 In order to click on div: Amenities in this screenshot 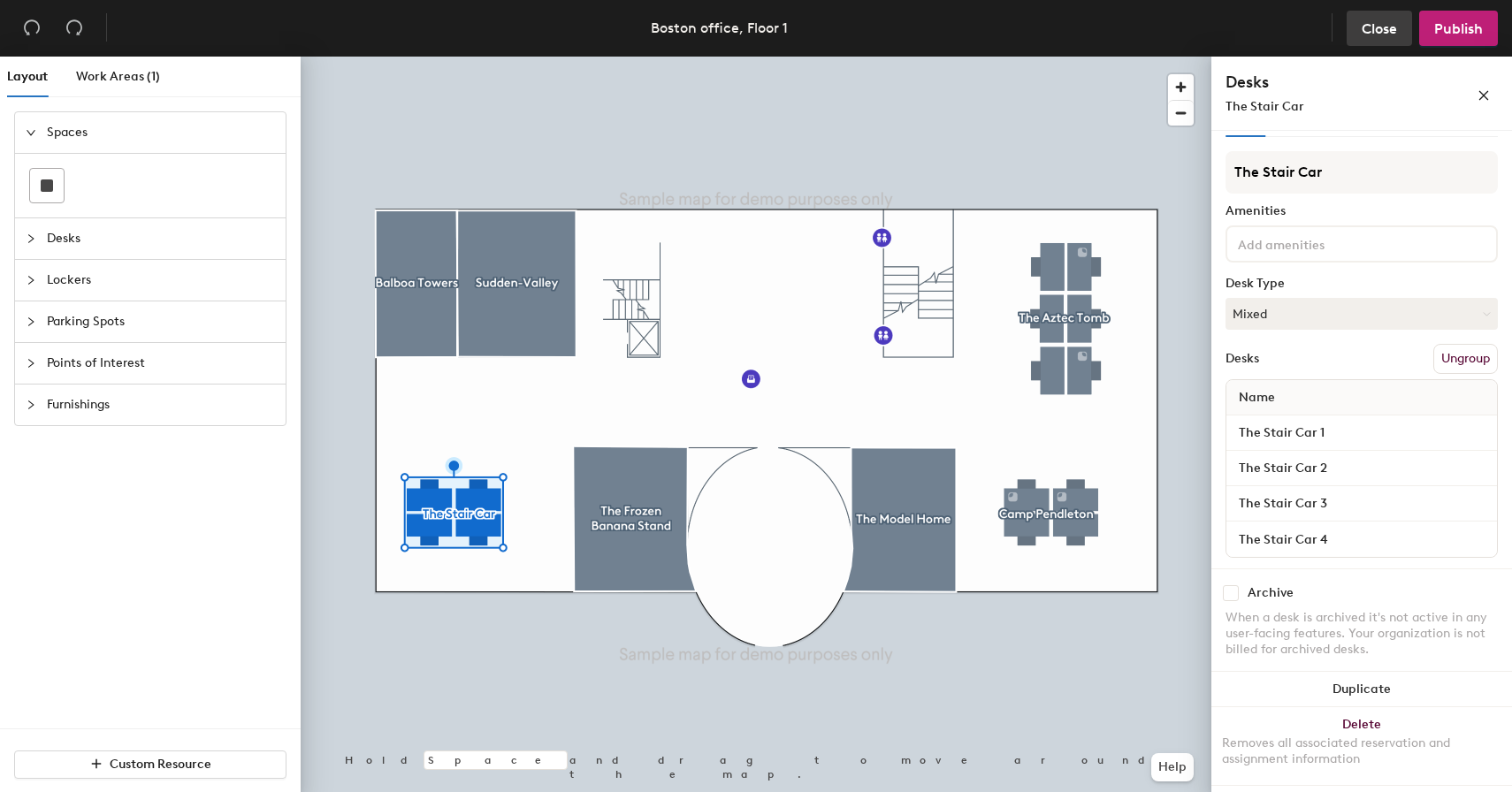, I will do `click(1361, 211)`.